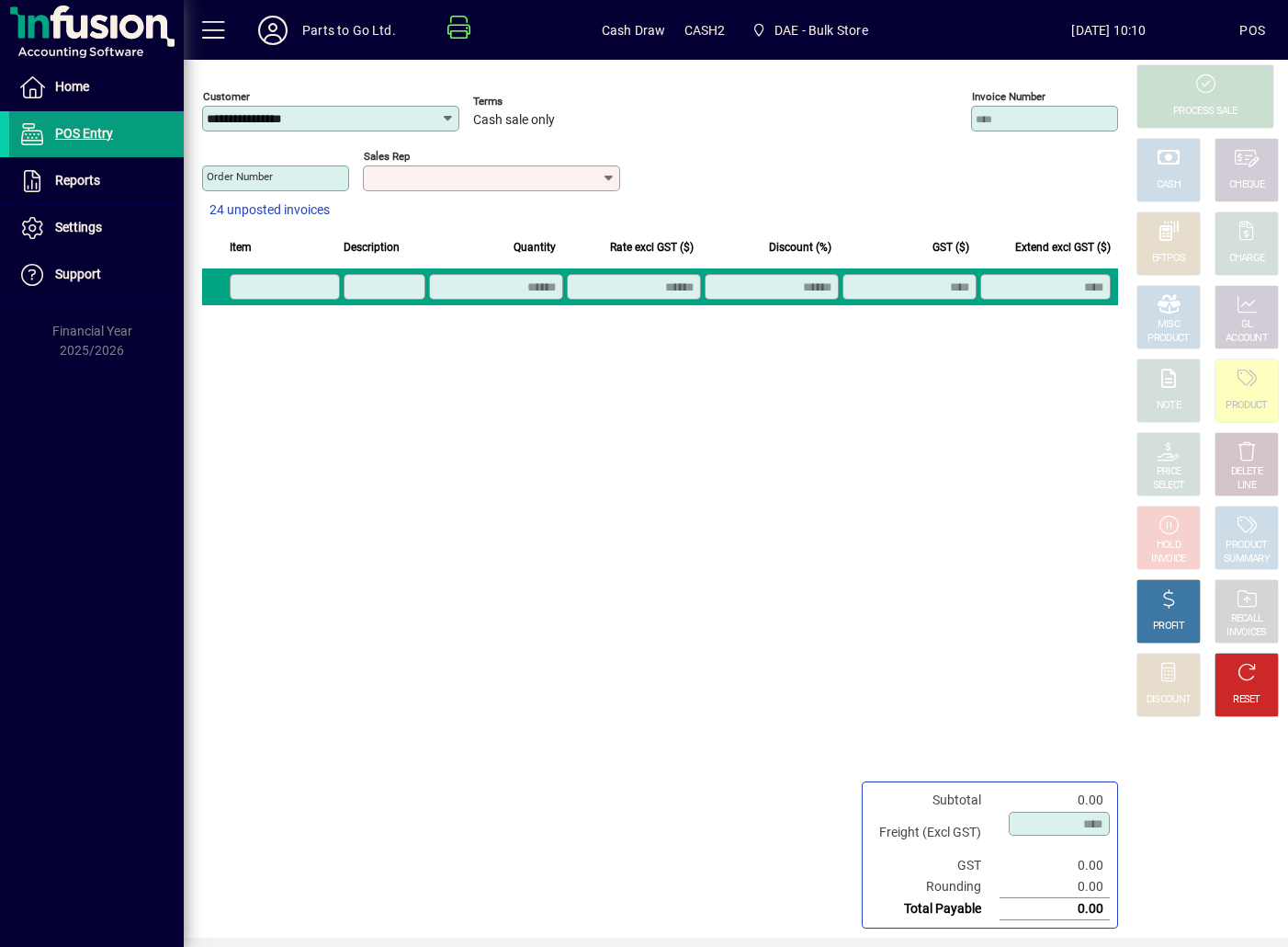  What do you see at coordinates (1168, 626) in the screenshot?
I see `div: PROFIT` at bounding box center [1168, 626].